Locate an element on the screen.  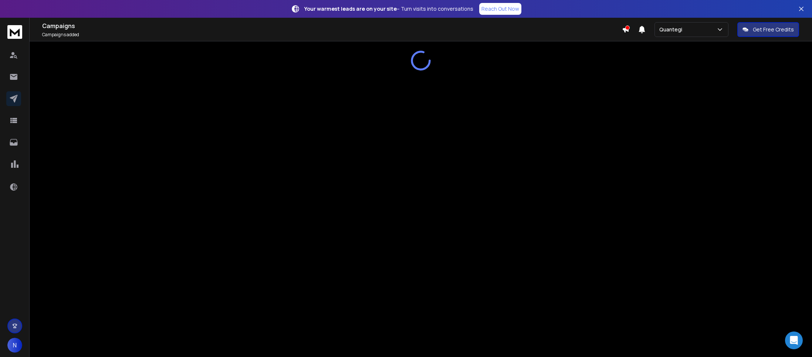
p: Campaigns added is located at coordinates (332, 35).